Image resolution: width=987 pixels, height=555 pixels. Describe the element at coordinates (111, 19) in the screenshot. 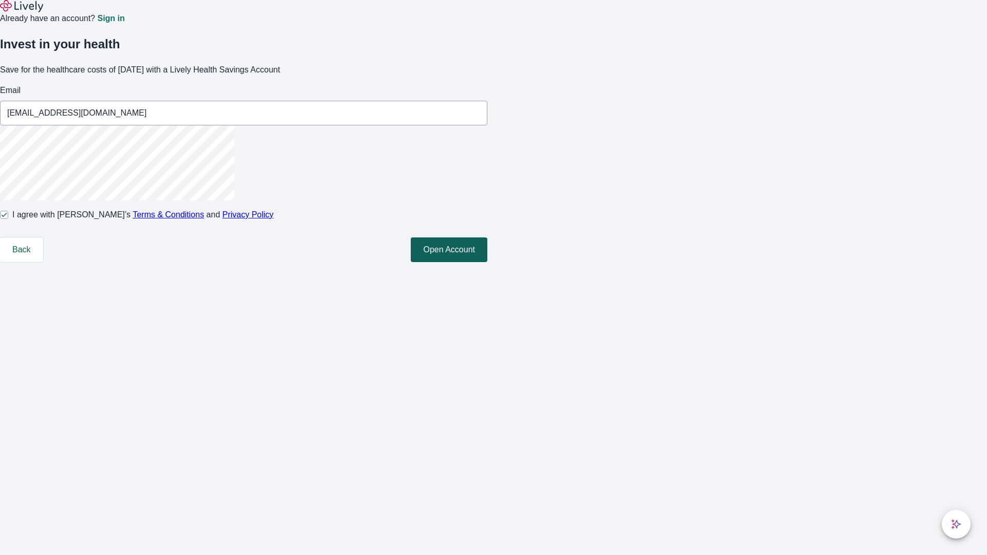

I see `div: Sign in` at that location.